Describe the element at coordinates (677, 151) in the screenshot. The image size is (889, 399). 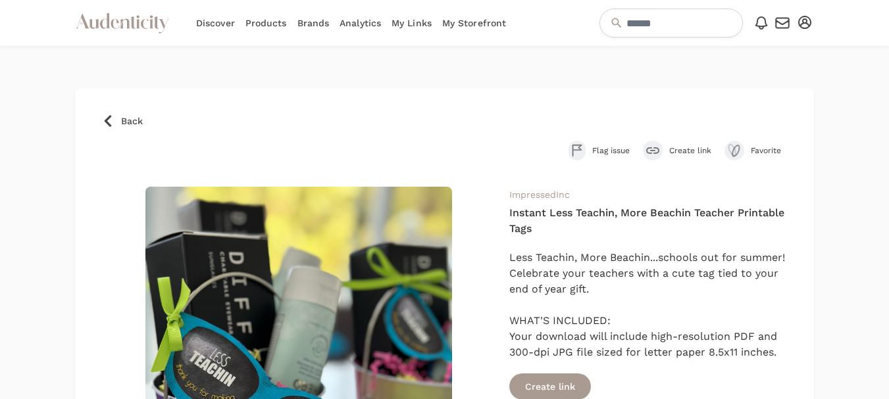
I see `button: Create link` at that location.